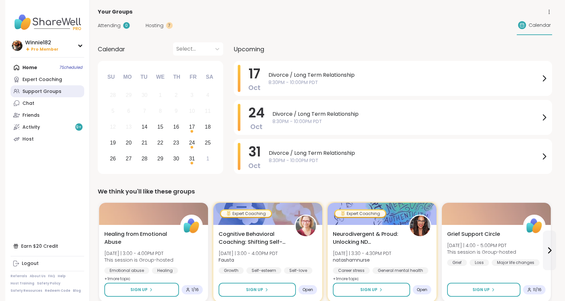 The image size is (565, 301). What do you see at coordinates (169, 25) in the screenshot?
I see `div: 7` at bounding box center [169, 25].